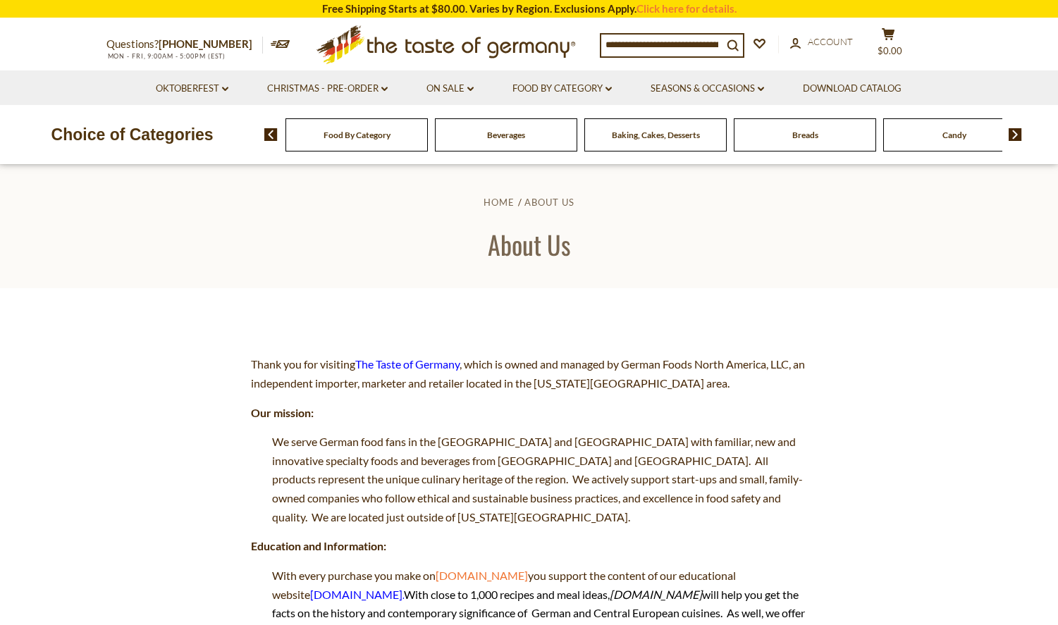  Describe the element at coordinates (549, 202) in the screenshot. I see `span: About Us` at that location.